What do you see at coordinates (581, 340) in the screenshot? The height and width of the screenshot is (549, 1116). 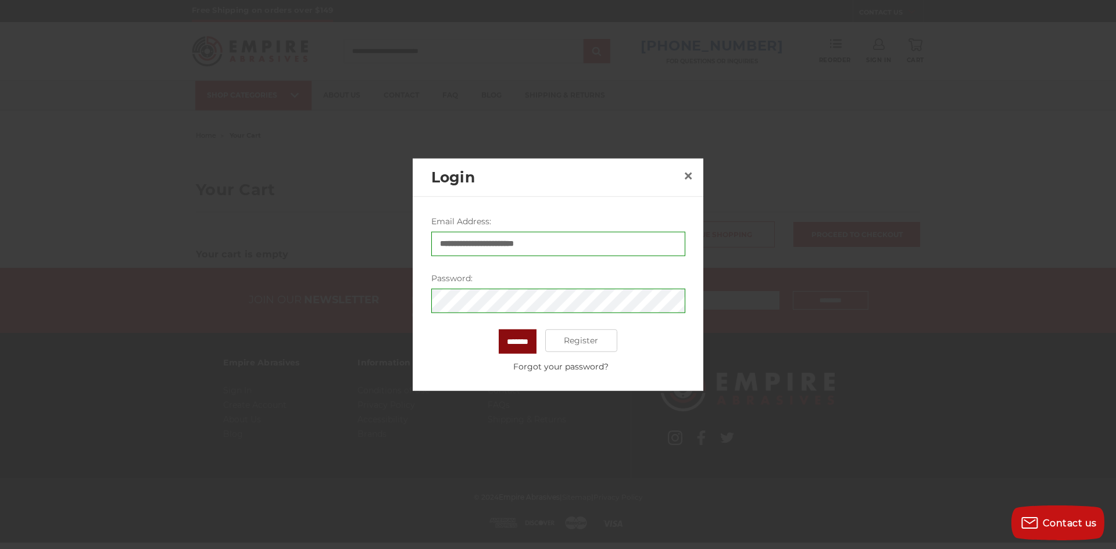 I see `a: Register` at bounding box center [581, 340].